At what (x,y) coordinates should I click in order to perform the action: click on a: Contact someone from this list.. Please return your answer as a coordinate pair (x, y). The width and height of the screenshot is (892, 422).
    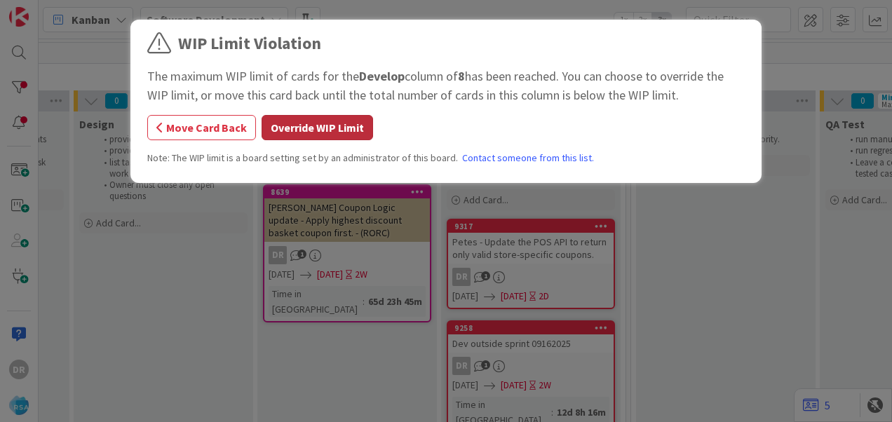
    Looking at the image, I should click on (528, 158).